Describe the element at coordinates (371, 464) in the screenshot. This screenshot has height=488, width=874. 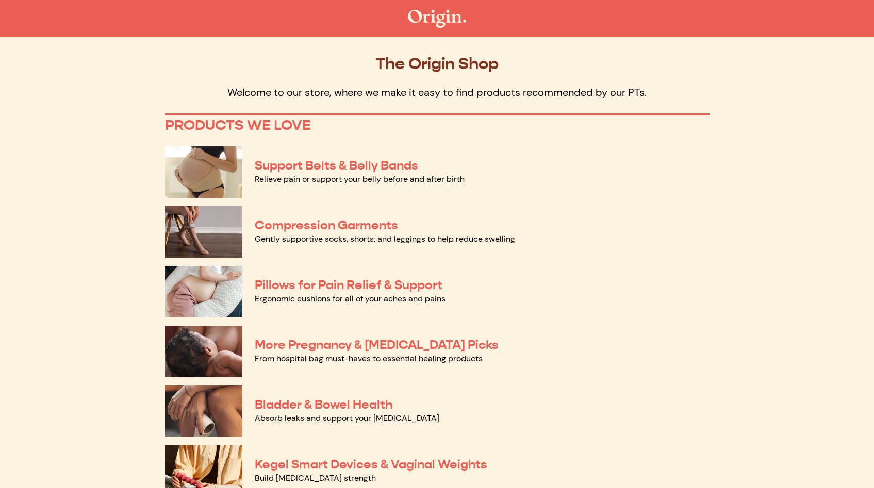
I see `a: Kegel Smart Devices & Vaginal Weights` at that location.